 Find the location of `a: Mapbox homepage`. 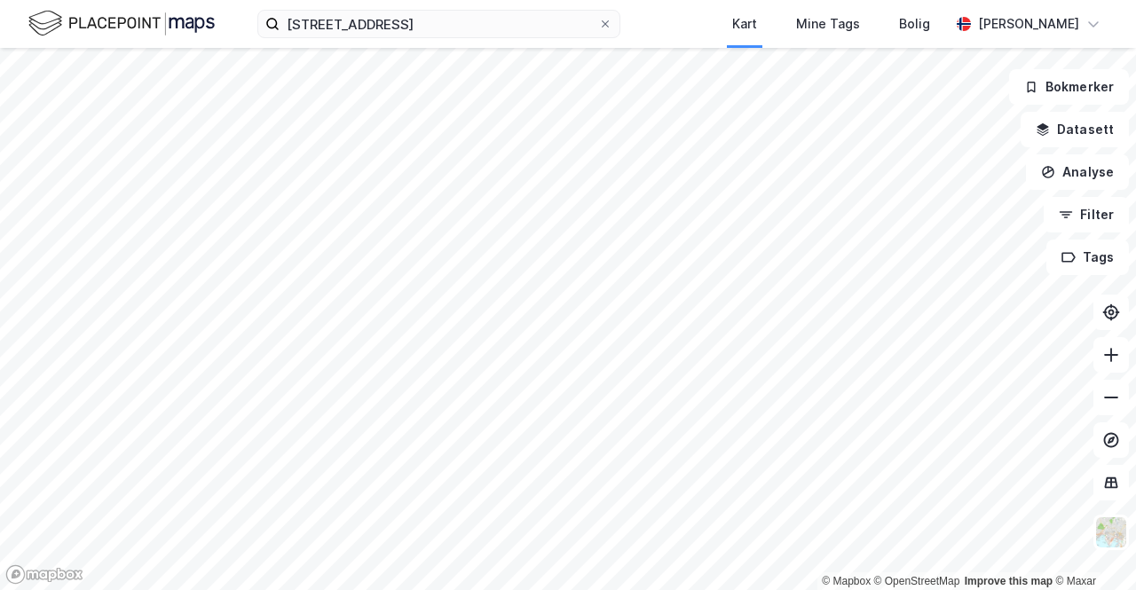

a: Mapbox homepage is located at coordinates (44, 574).